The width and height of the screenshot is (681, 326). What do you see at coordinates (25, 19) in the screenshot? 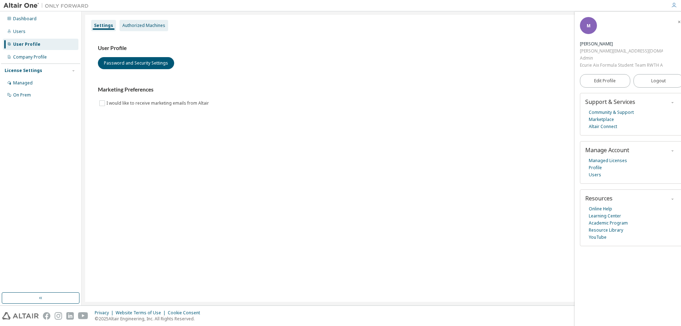
I see `div: Dashboard` at bounding box center [25, 19].